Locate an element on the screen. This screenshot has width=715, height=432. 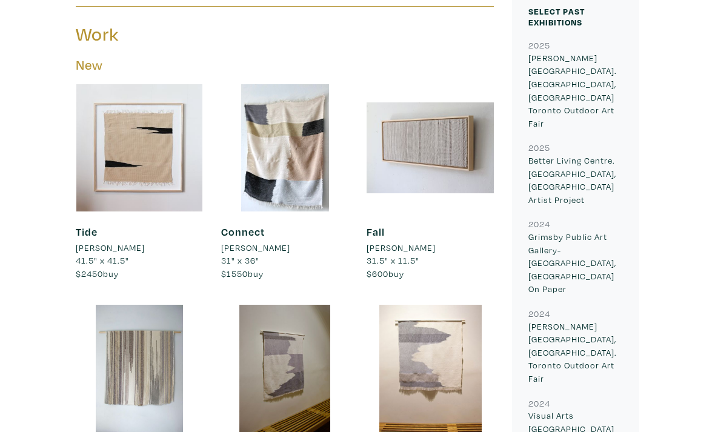
small: Select Past Exhibitions is located at coordinates (556, 16).